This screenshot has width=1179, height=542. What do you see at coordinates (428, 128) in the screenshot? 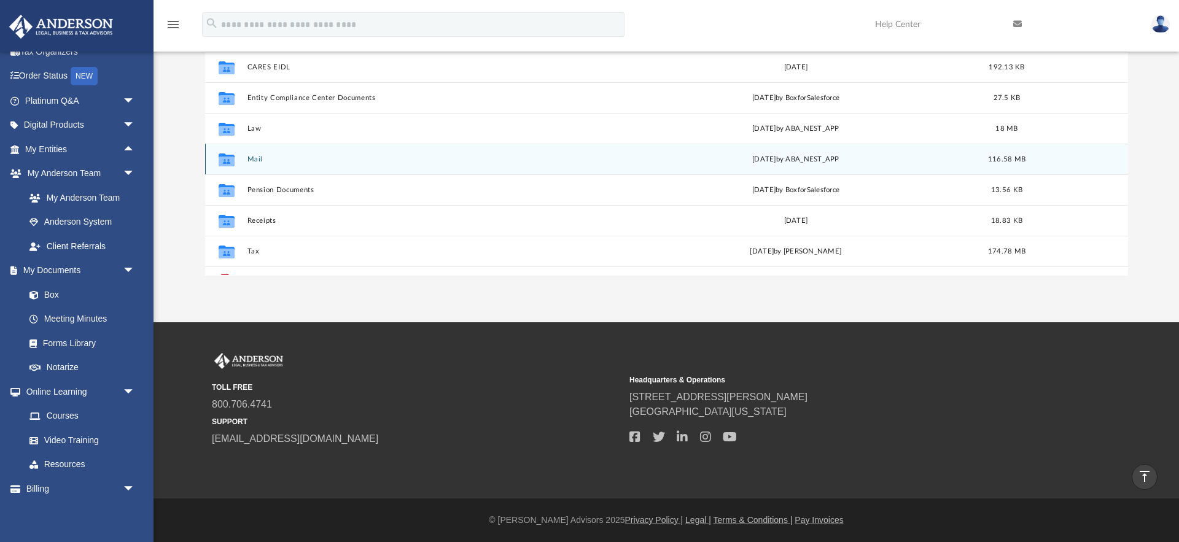
I see `button: Law` at bounding box center [428, 128].